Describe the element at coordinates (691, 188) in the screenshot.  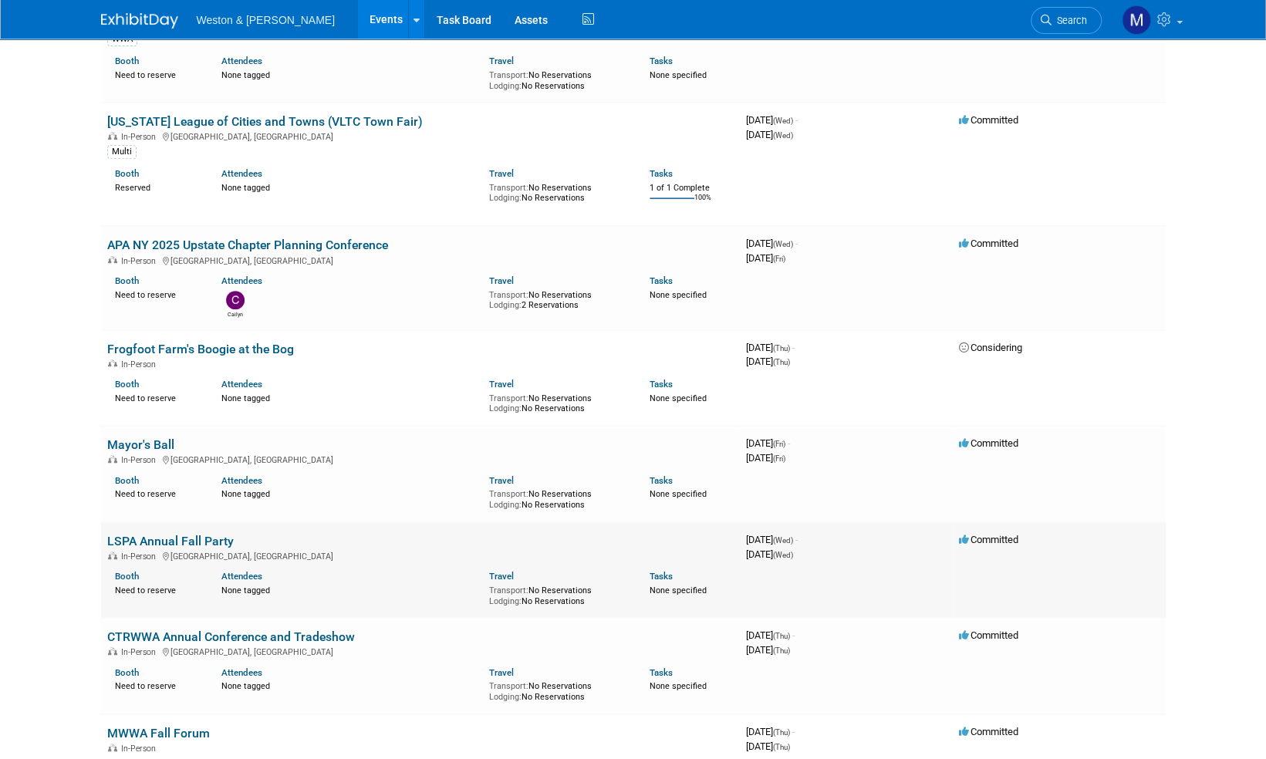
I see `div: 1 of 1 Complete` at that location.